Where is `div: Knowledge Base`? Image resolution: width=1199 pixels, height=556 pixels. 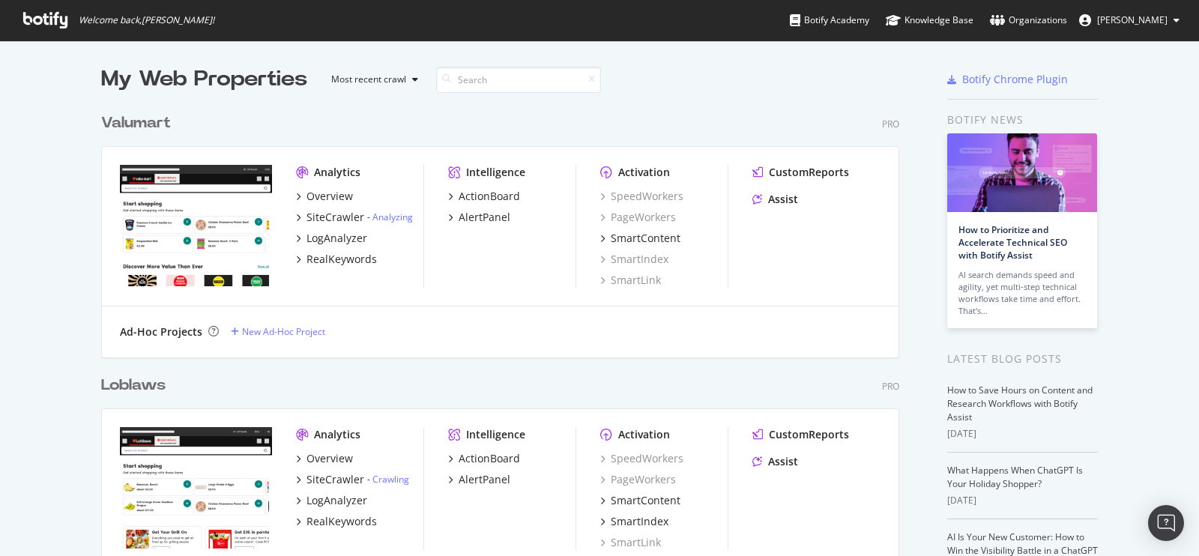 div: Knowledge Base is located at coordinates (929, 20).